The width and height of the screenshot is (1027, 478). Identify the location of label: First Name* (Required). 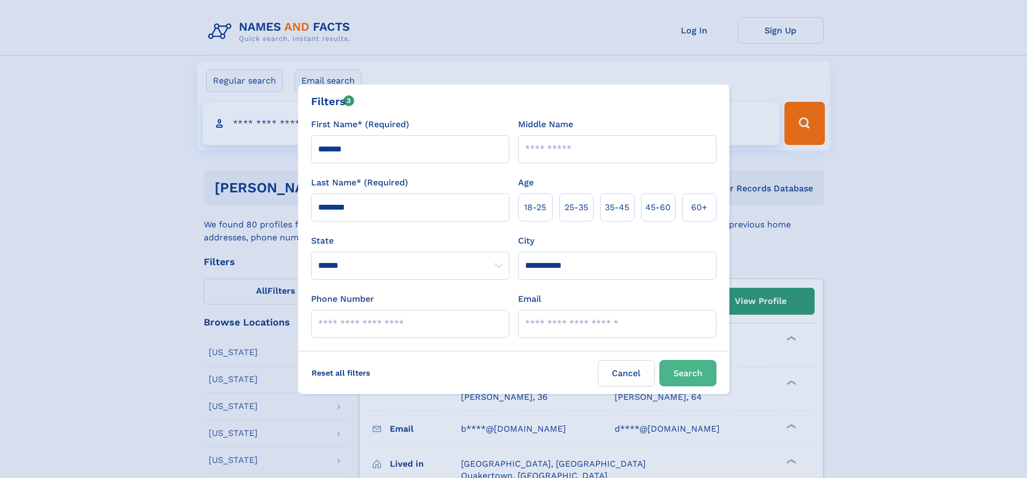
(360, 125).